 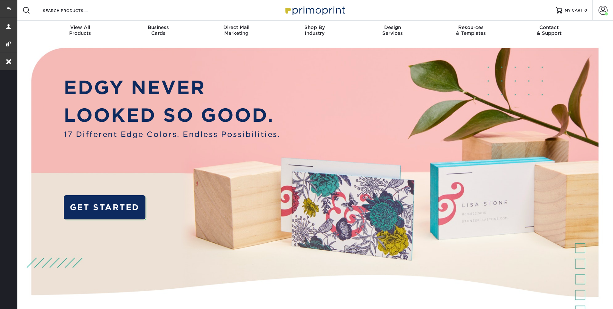 What do you see at coordinates (80, 30) in the screenshot?
I see `div: Products` at bounding box center [80, 30].